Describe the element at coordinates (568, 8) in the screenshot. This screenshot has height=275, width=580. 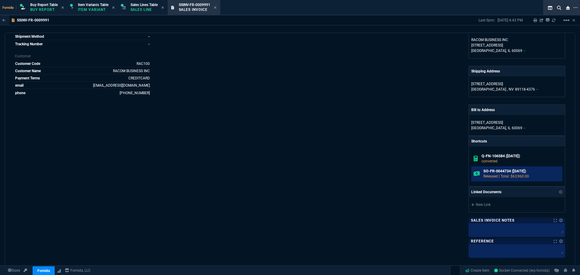
I see `nx-icon: Close Workbench` at that location.